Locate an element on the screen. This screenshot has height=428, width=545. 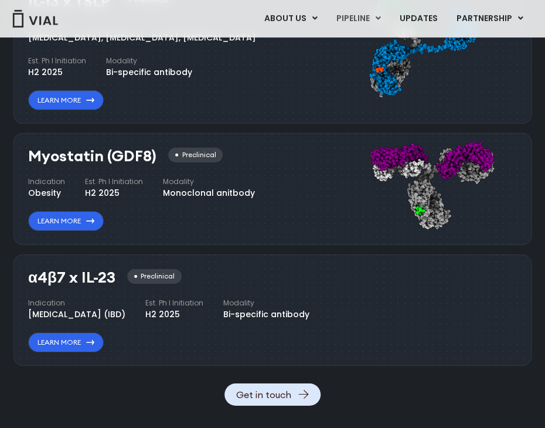
h3: α4β7 x IL-23 is located at coordinates (72, 277).